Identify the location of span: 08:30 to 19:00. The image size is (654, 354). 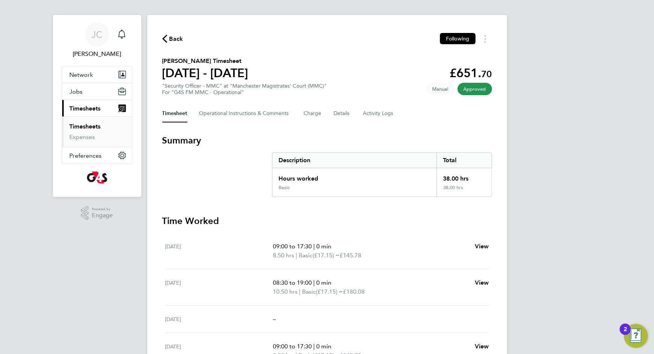
(292, 282).